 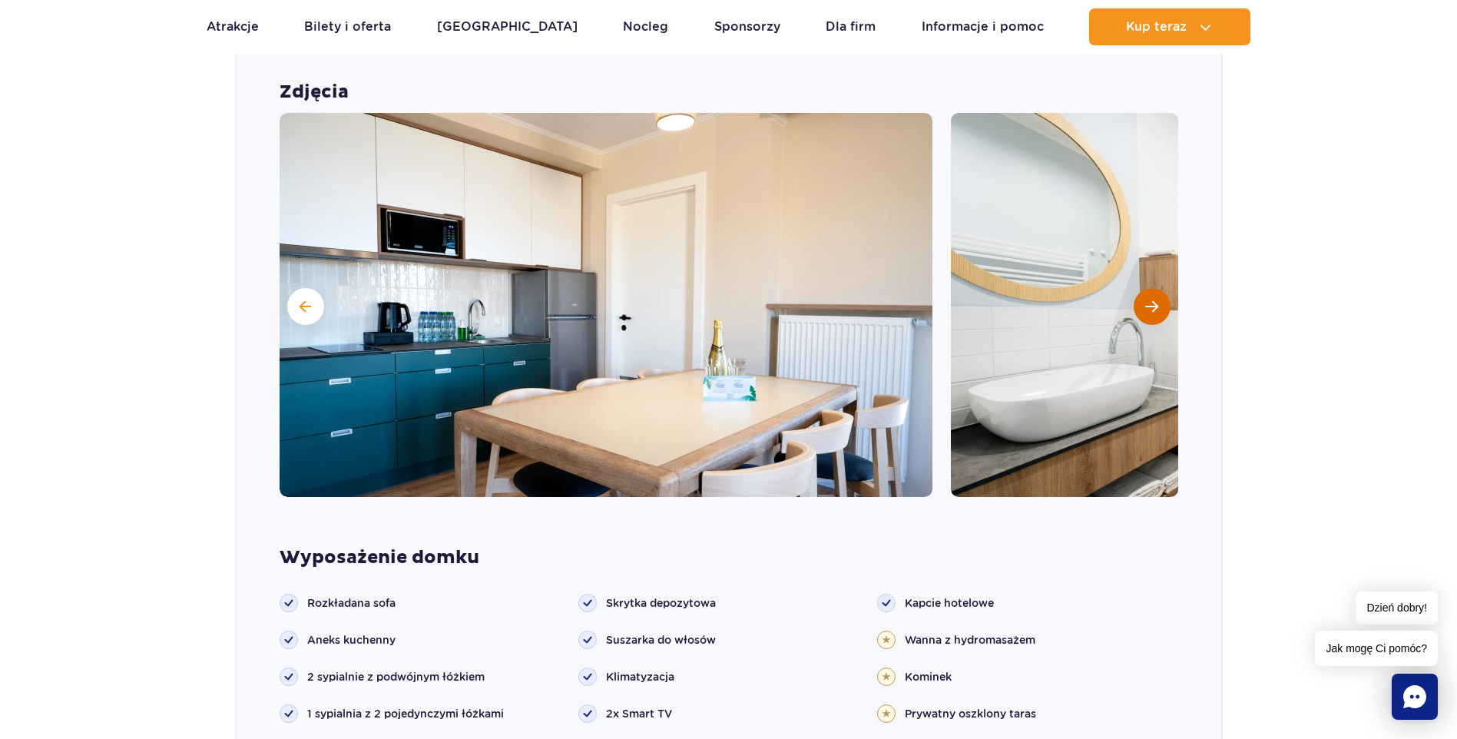 What do you see at coordinates (396, 677) in the screenshot?
I see `span: 2 sypialnie z podwójnym łóżkiem` at bounding box center [396, 677].